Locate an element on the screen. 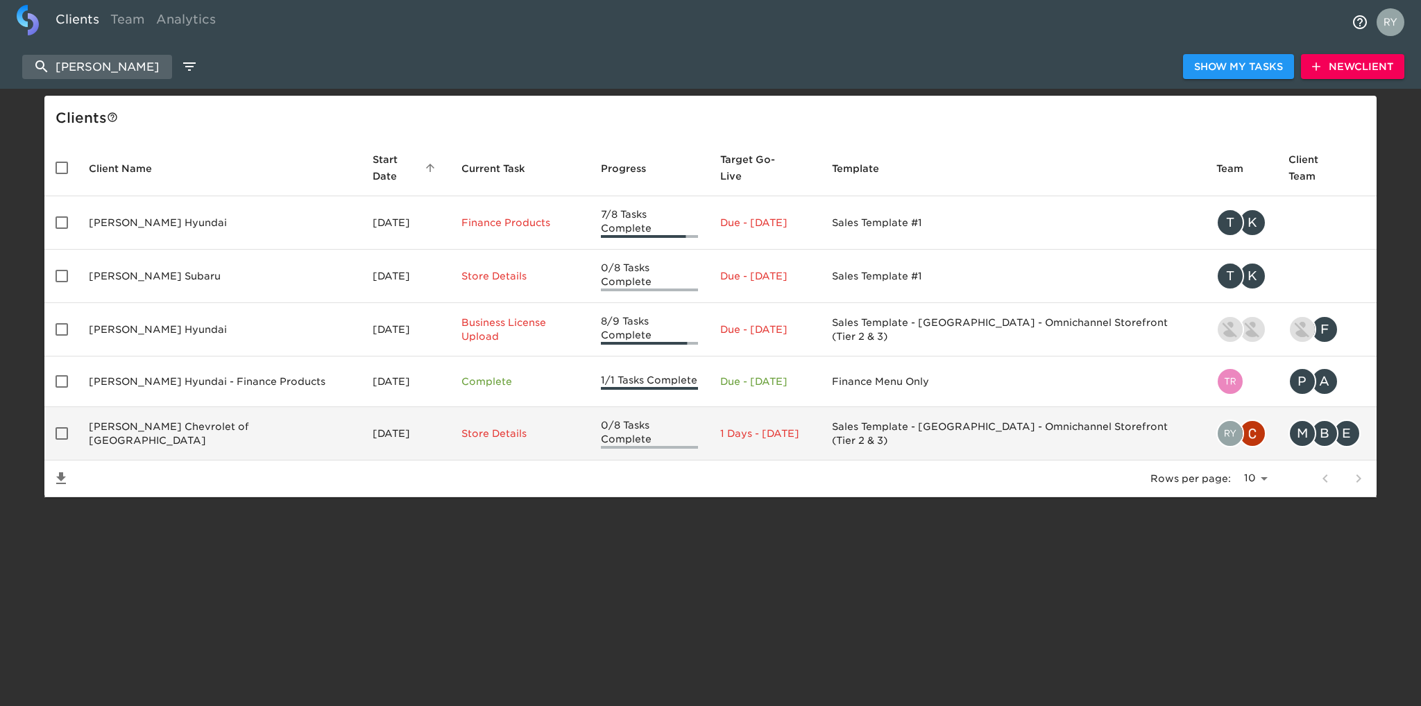 This screenshot has height=706, width=1421. div: A is located at coordinates (1325, 382).